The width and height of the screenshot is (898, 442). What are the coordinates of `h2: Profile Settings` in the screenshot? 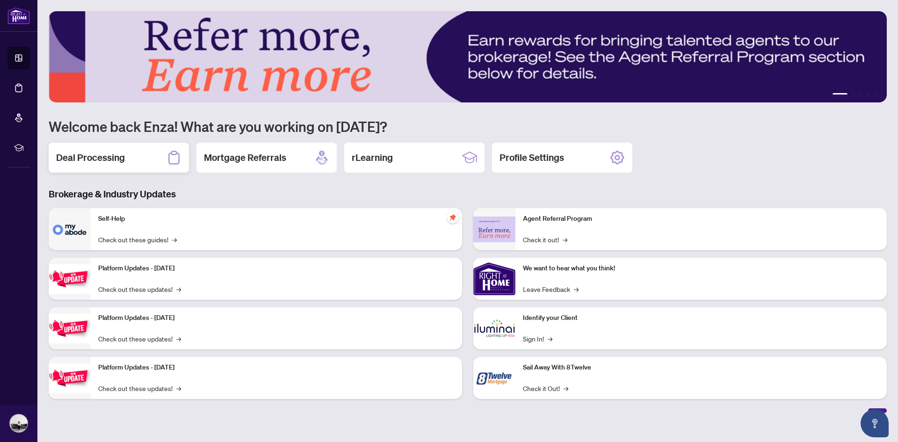 It's located at (532, 158).